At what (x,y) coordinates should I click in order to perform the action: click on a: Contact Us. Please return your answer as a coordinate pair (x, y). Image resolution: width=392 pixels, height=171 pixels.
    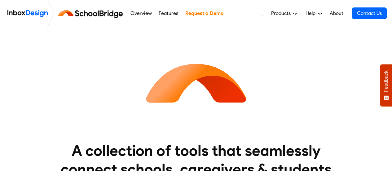
    Looking at the image, I should click on (370, 13).